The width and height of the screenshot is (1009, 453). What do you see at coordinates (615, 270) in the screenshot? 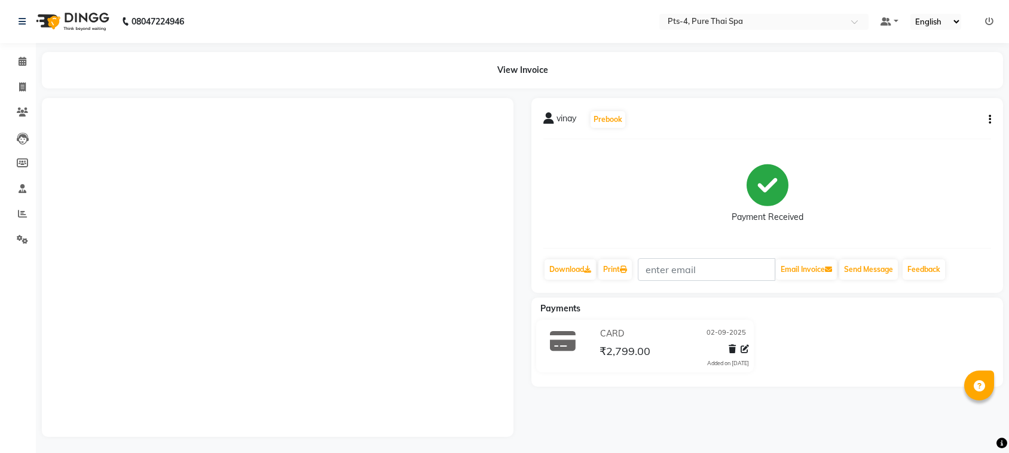
I see `a: Print` at bounding box center [615, 270].